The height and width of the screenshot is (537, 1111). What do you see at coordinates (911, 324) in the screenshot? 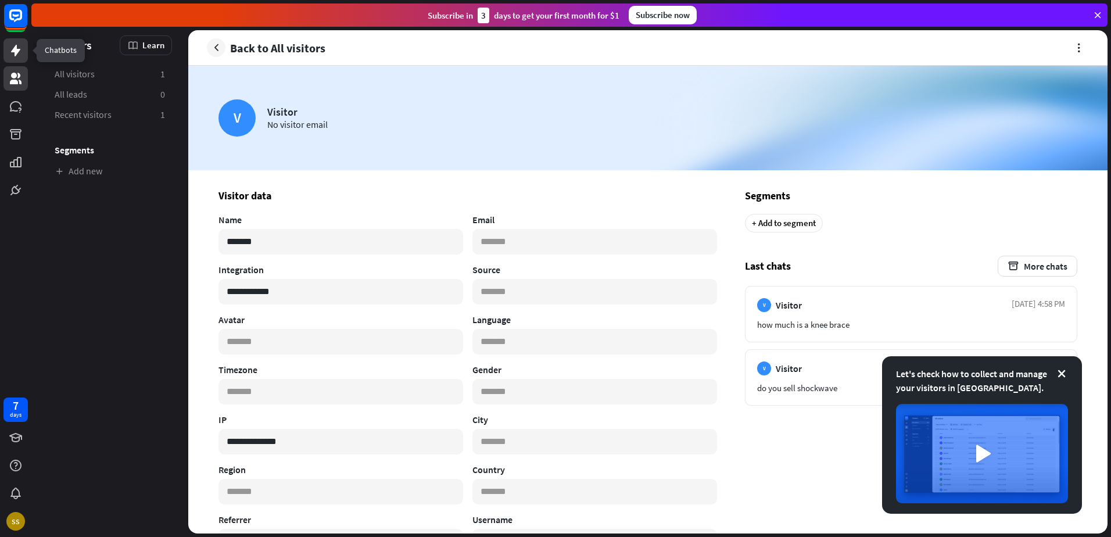
I see `div: how much is a knee brace` at bounding box center [911, 324].